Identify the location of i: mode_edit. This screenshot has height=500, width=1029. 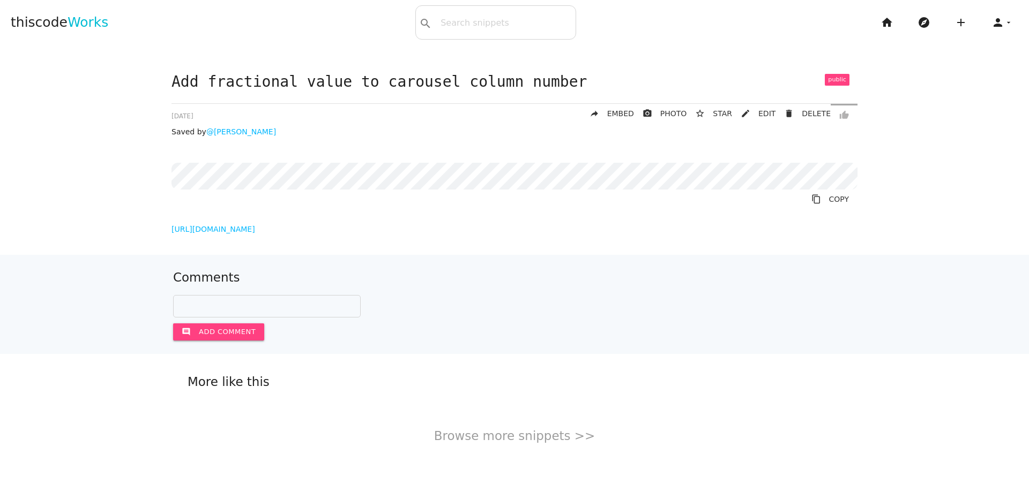
(745, 114).